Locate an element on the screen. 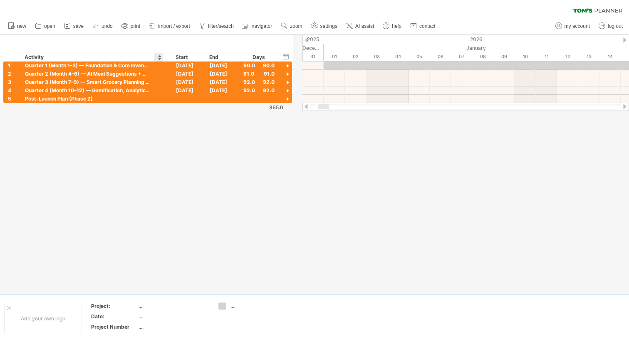  div: Monday, 5 January 2026 is located at coordinates (419, 57).